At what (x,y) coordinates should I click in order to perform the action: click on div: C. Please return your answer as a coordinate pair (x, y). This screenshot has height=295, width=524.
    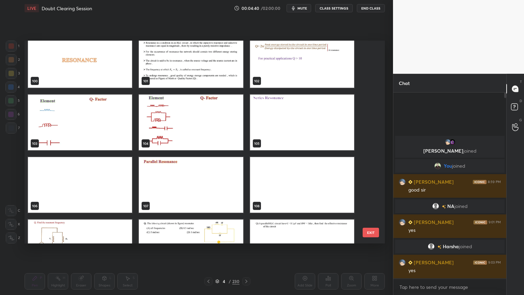
    Looking at the image, I should click on (13, 211).